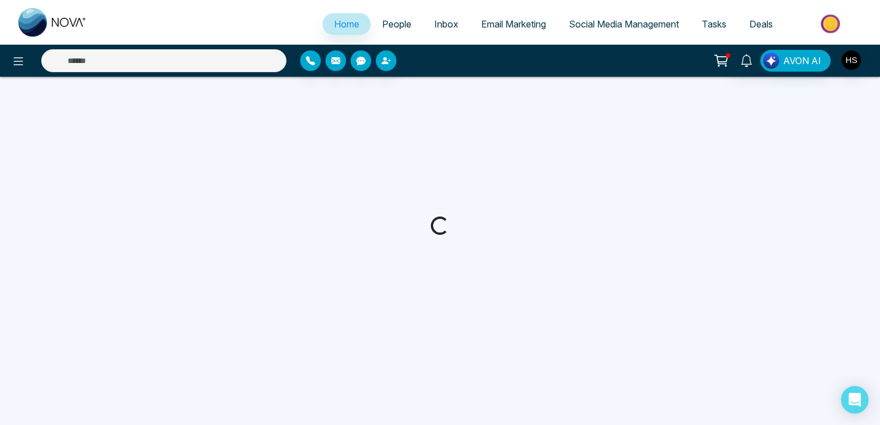 This screenshot has width=880, height=425. I want to click on a: Tasks, so click(713, 24).